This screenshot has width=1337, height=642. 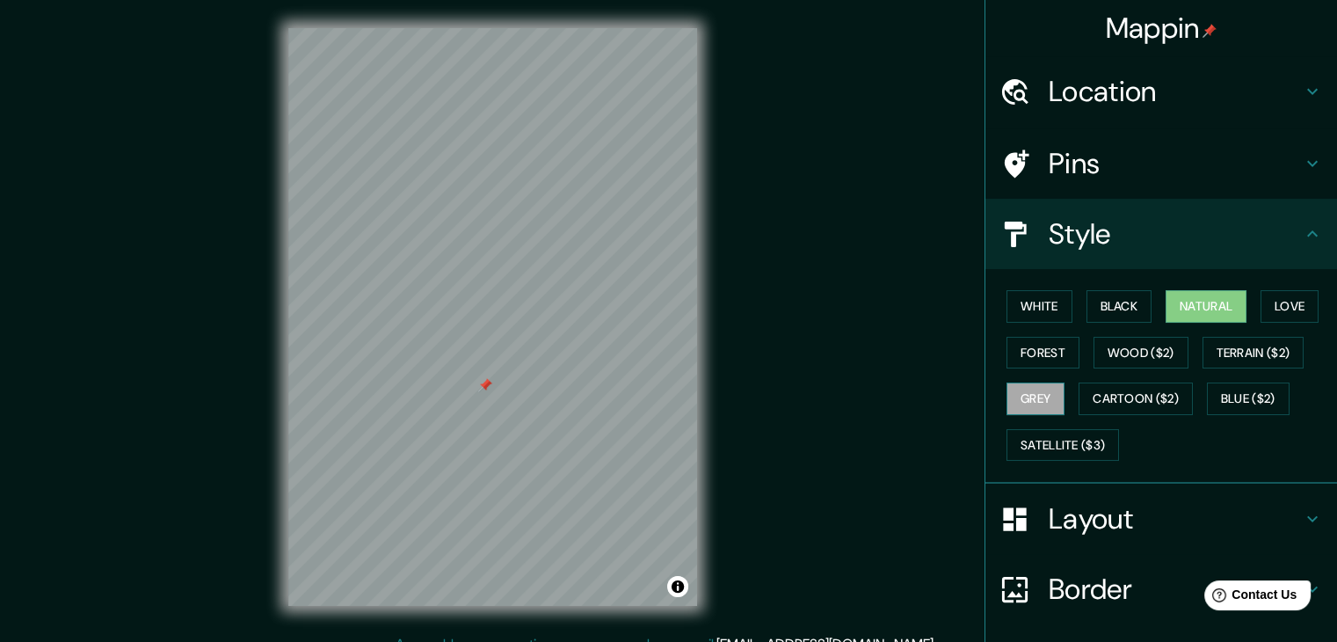 I want to click on button: Cartoon ($2), so click(x=1136, y=398).